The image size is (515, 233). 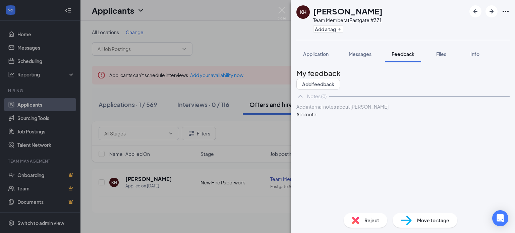 I want to click on button: PlusAdd a tag, so click(x=328, y=29).